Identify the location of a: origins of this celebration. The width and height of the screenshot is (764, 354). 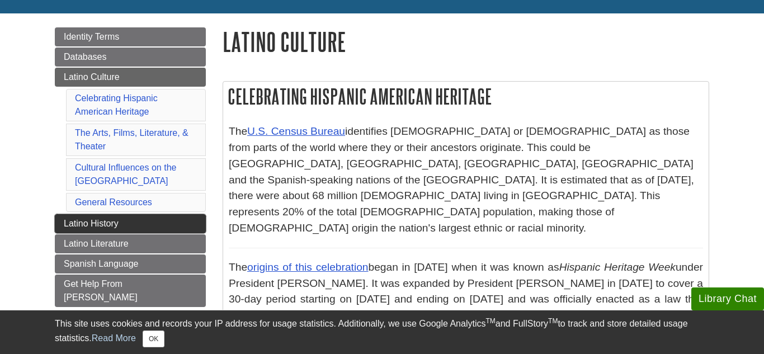
(308, 267).